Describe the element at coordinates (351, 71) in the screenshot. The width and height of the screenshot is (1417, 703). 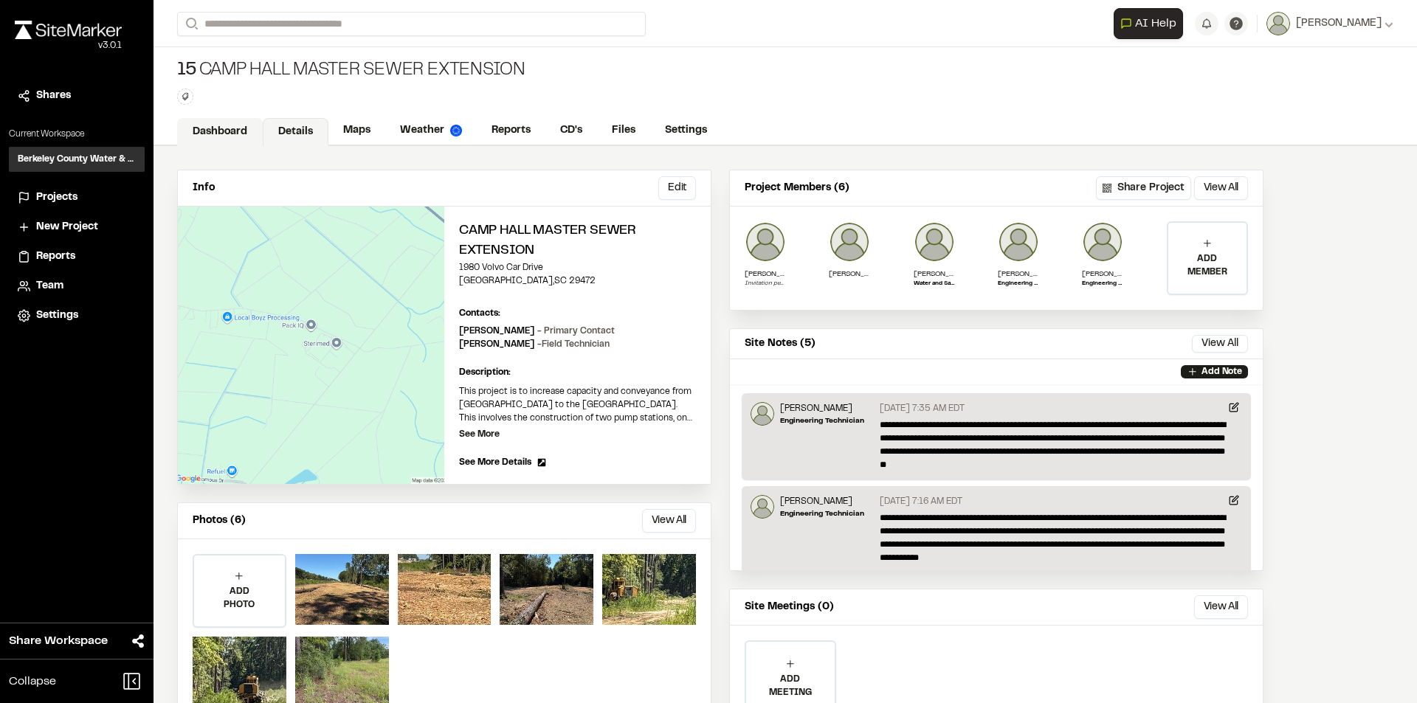
I see `div: Camp Hall Master Sewer Extension` at that location.